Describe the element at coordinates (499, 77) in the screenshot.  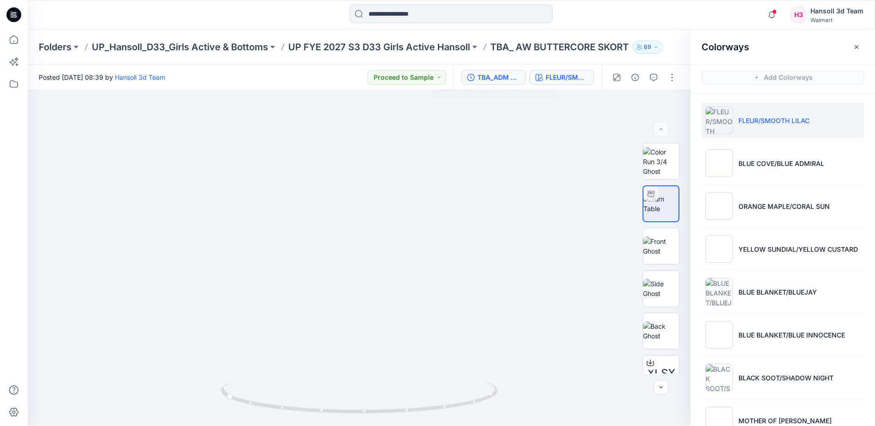
I see `div: TBA_ADM FC_ AW BUTTERCORE SKORT` at that location.